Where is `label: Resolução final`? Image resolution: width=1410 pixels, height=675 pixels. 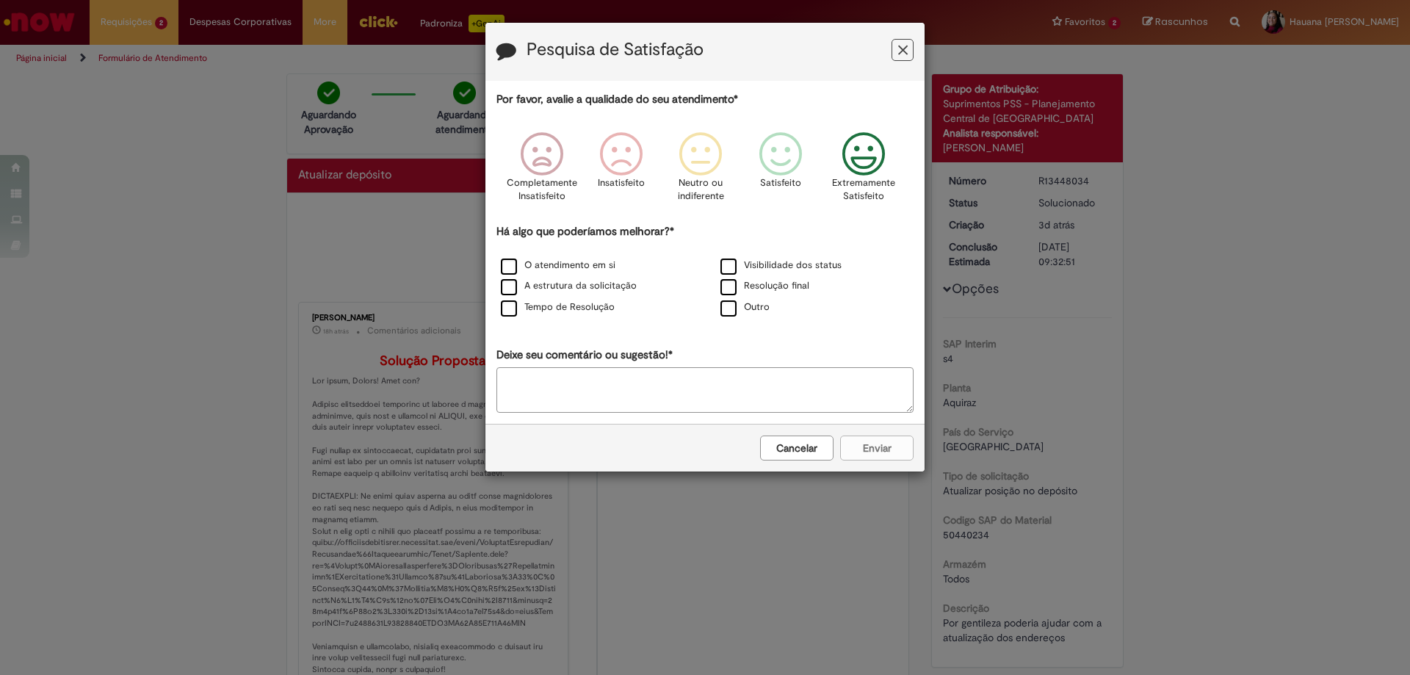 label: Resolução final is located at coordinates (765, 286).